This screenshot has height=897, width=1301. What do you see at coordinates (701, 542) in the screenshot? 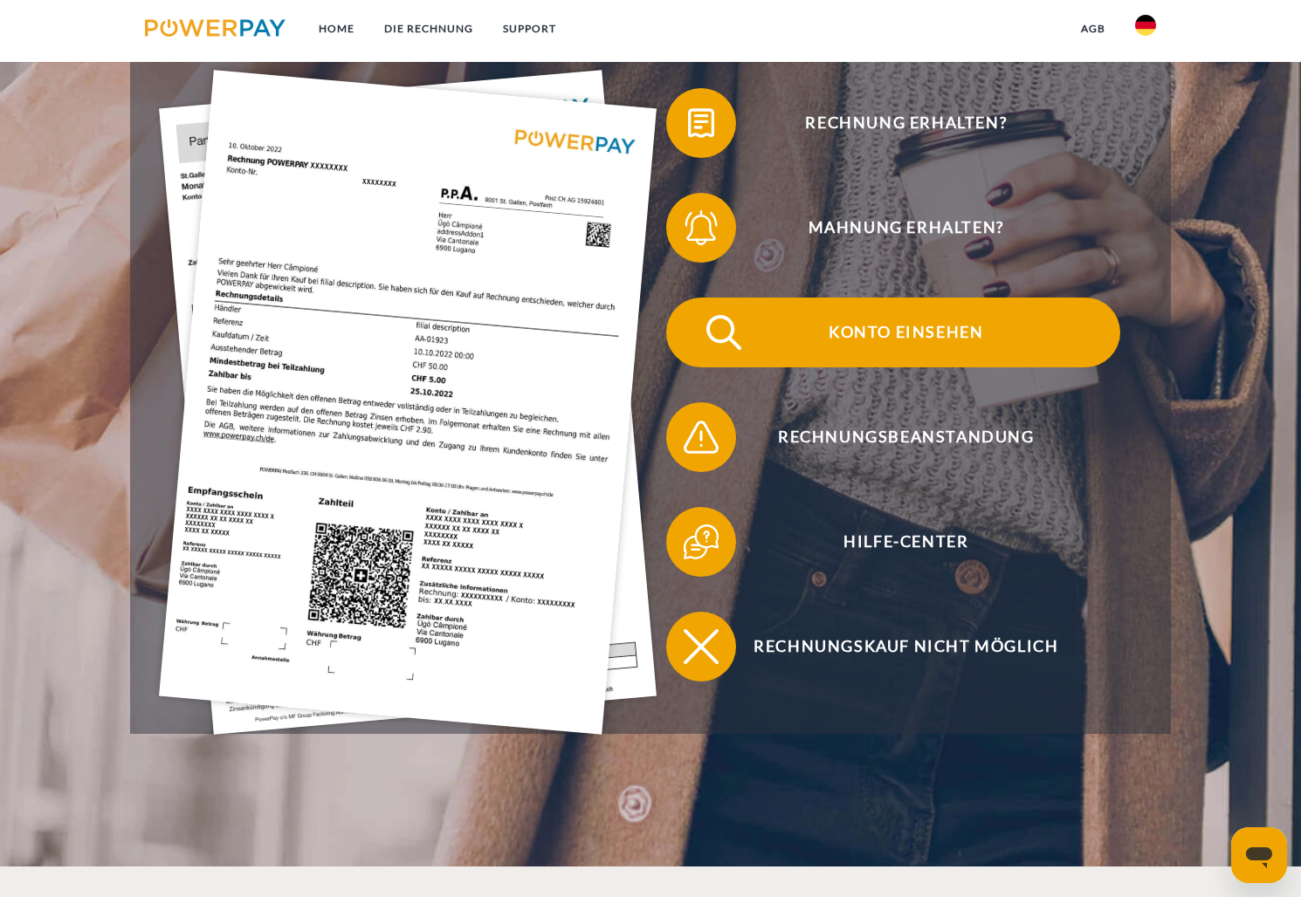
I see `img: qb_help.svg` at bounding box center [701, 542].